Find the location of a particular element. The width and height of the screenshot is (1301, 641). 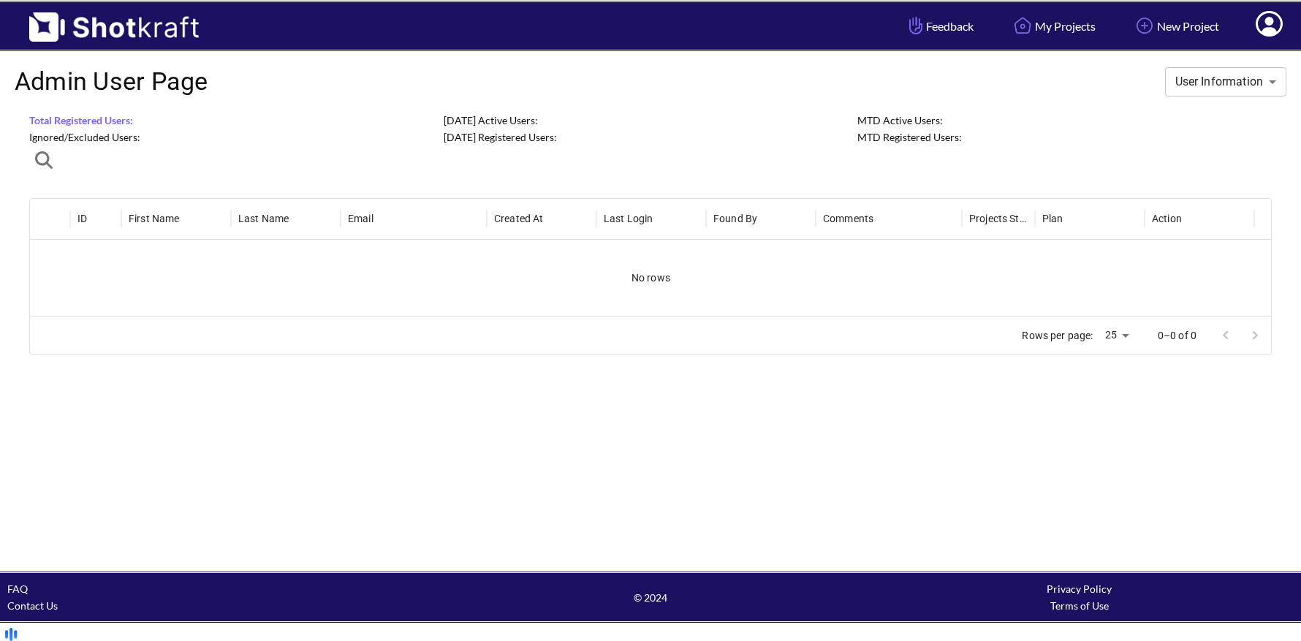

a: My Projects is located at coordinates (1053, 26).